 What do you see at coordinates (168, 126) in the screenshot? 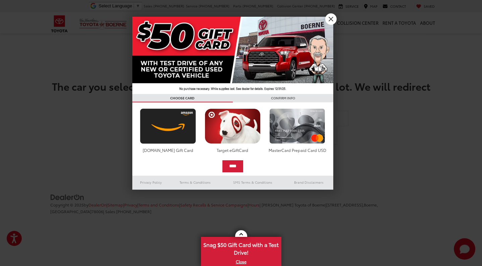
I see `img: amazoncard.png` at bounding box center [168, 126].